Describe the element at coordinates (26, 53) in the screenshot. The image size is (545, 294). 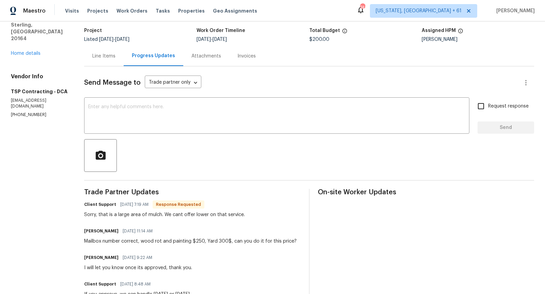
I see `a: Home details` at that location.